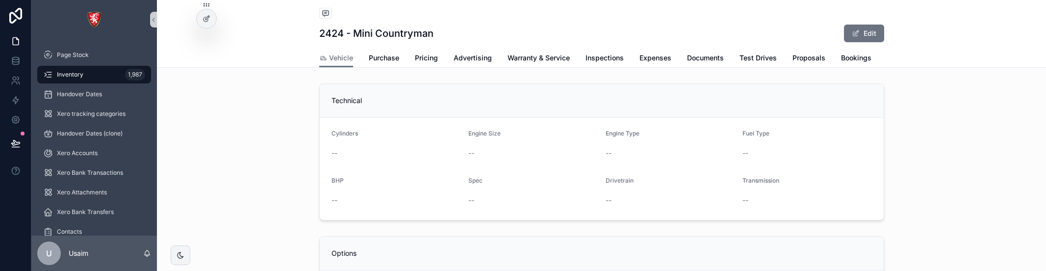  I want to click on a: Xero Accounts, so click(94, 153).